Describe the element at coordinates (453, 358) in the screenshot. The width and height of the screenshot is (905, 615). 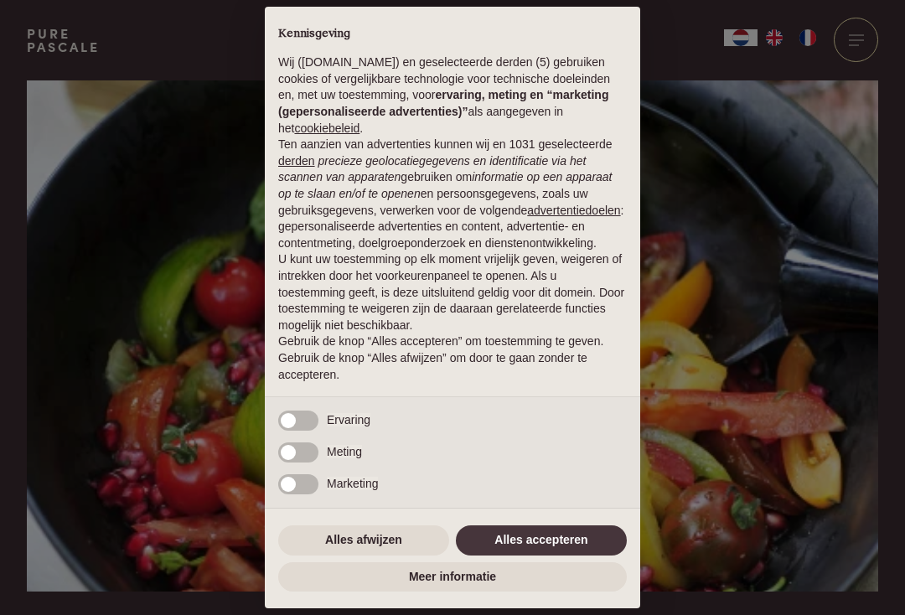
I see `p: Gebruik de knop “Alles accepteren” om toestemming te geven. Gebruik de knop “Alles afwijzen” om d...` at that location.